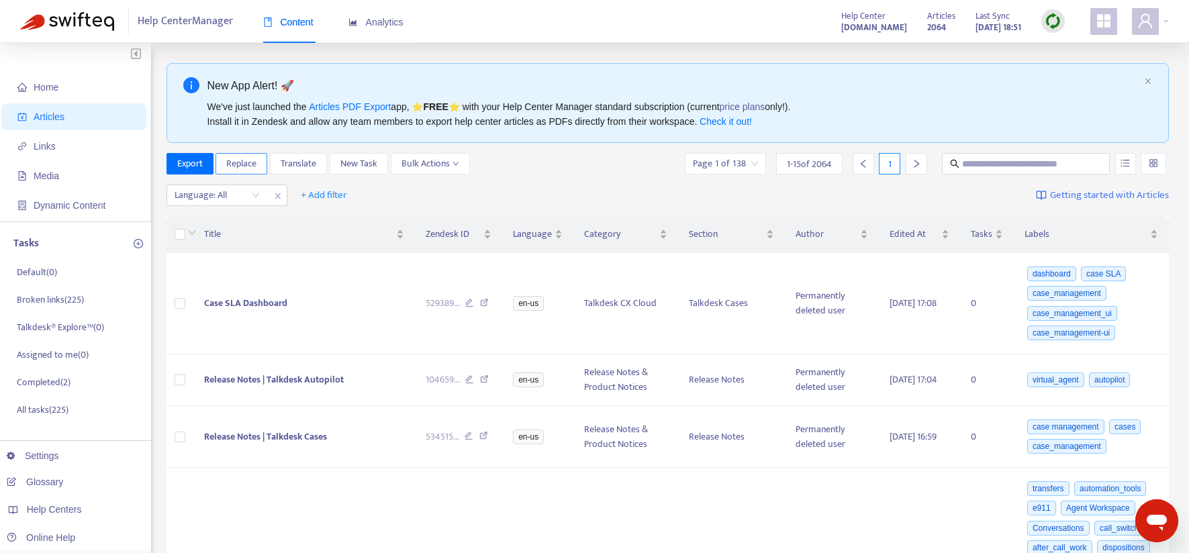 The image size is (1189, 553). What do you see at coordinates (190, 164) in the screenshot?
I see `button: Export` at bounding box center [190, 164].